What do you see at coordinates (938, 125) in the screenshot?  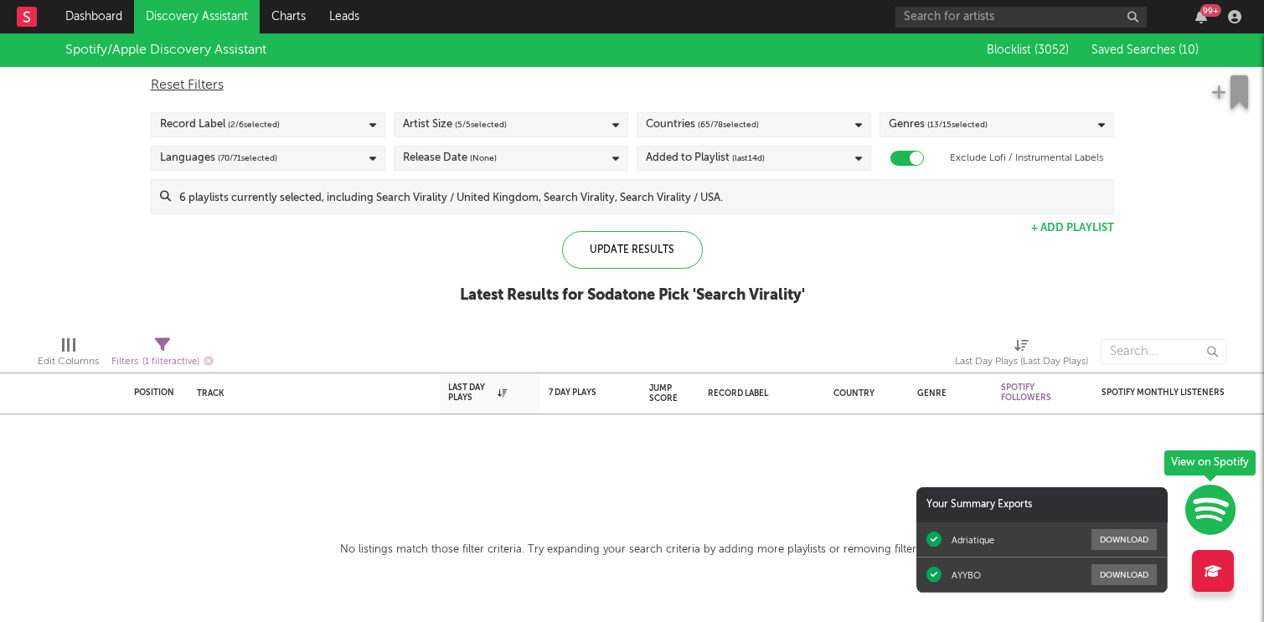 I see `div: Genres` at bounding box center [938, 125].